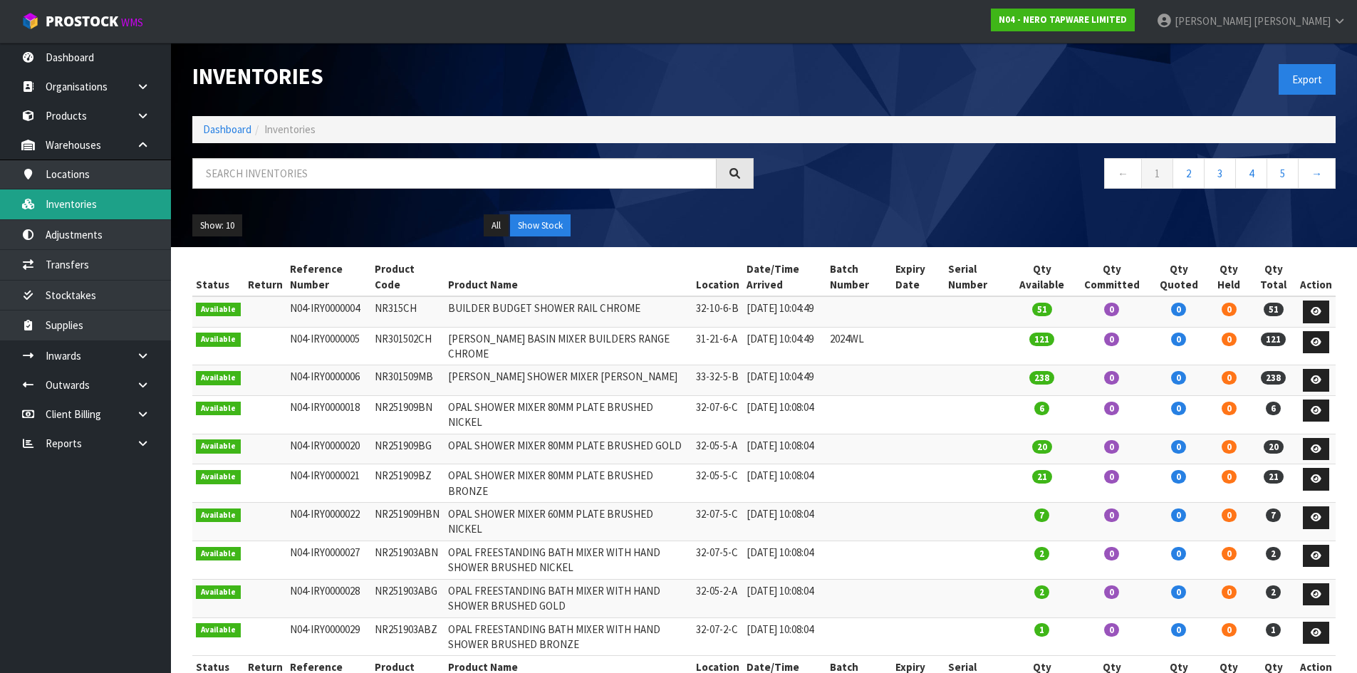 The height and width of the screenshot is (673, 1357). Describe the element at coordinates (407, 637) in the screenshot. I see `td: NR251903ABZ` at that location.